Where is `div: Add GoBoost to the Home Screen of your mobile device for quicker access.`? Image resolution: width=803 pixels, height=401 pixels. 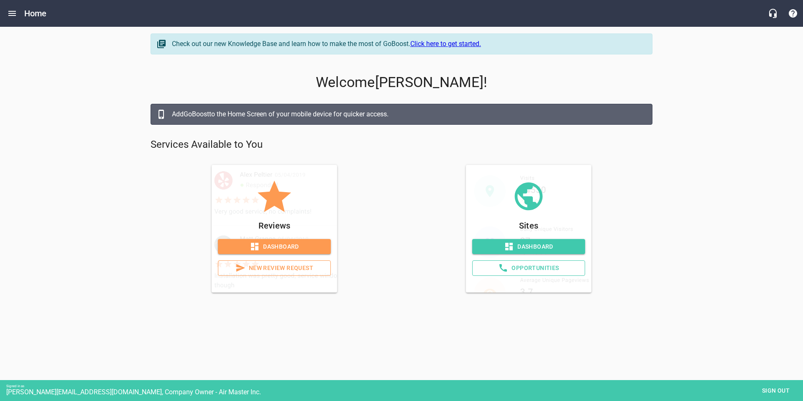
div: Add GoBoost to the Home Screen of your mobile device for quicker access. is located at coordinates (408, 114).